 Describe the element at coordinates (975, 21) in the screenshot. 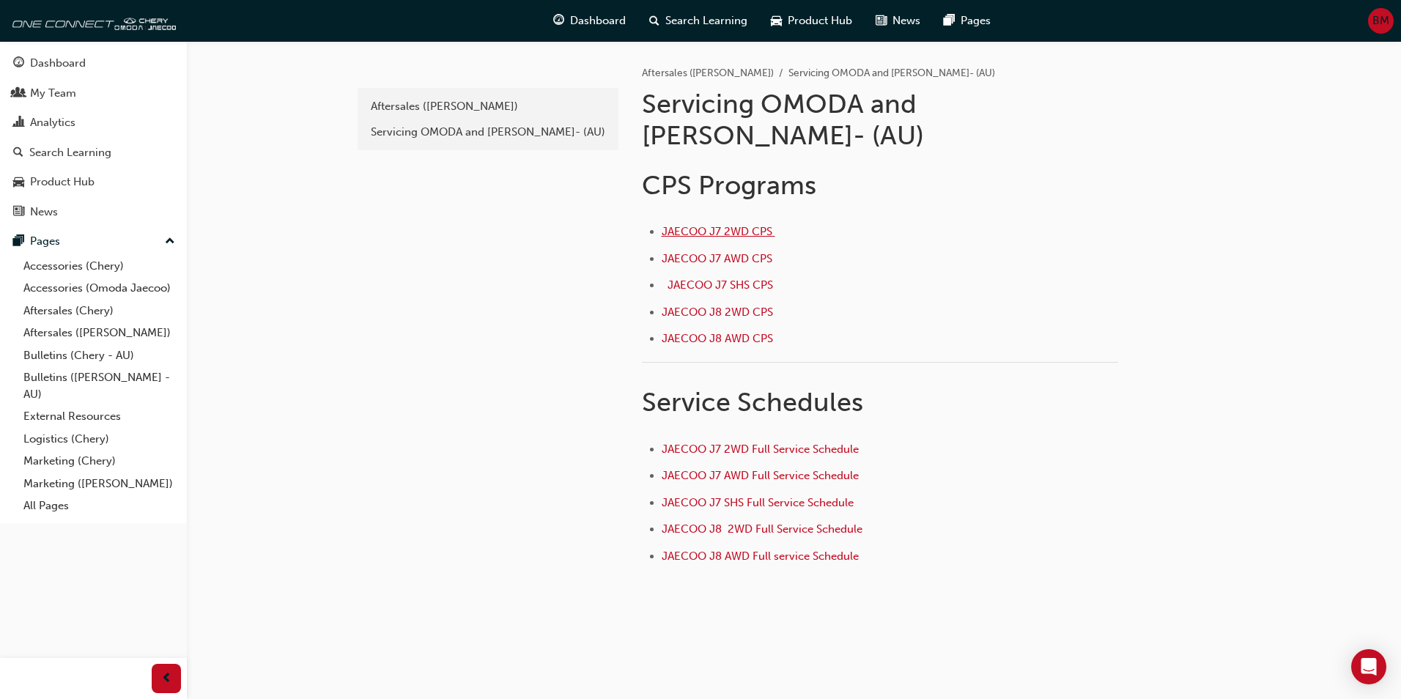

I see `span: Pages` at that location.